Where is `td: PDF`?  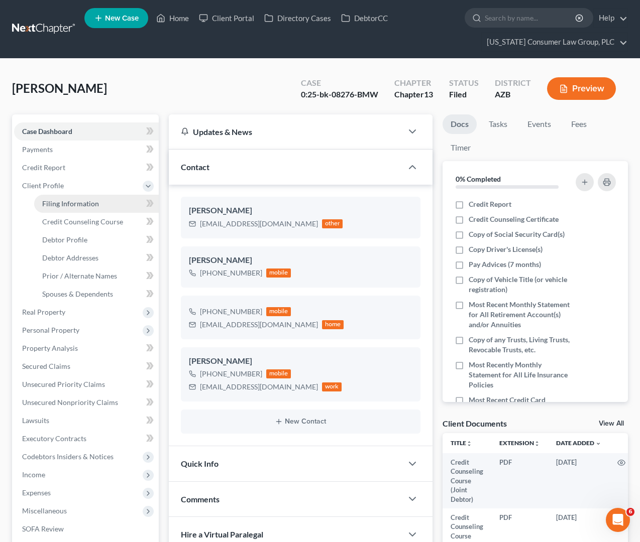 td: PDF is located at coordinates (519, 481).